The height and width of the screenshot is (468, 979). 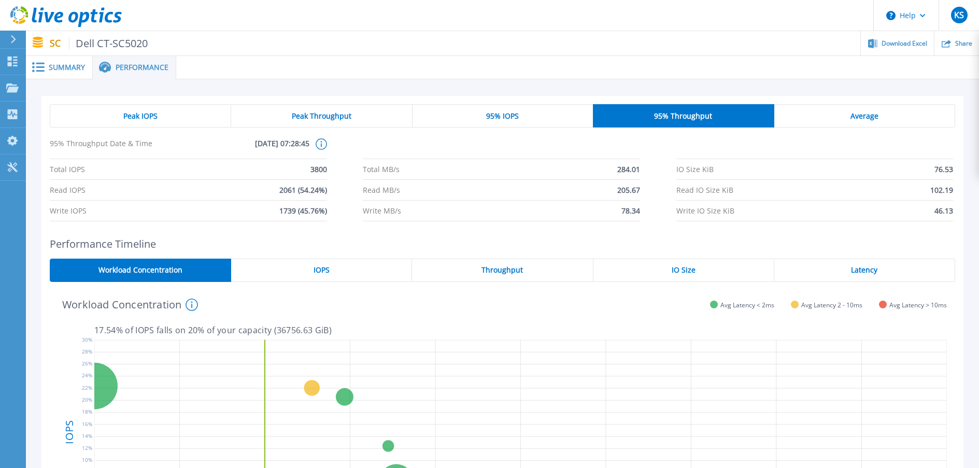 I want to click on span: Dell CT-SC5020, so click(x=108, y=43).